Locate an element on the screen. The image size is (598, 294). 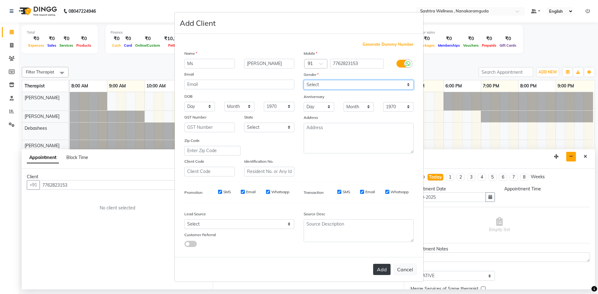
label: Client Code is located at coordinates (194, 162).